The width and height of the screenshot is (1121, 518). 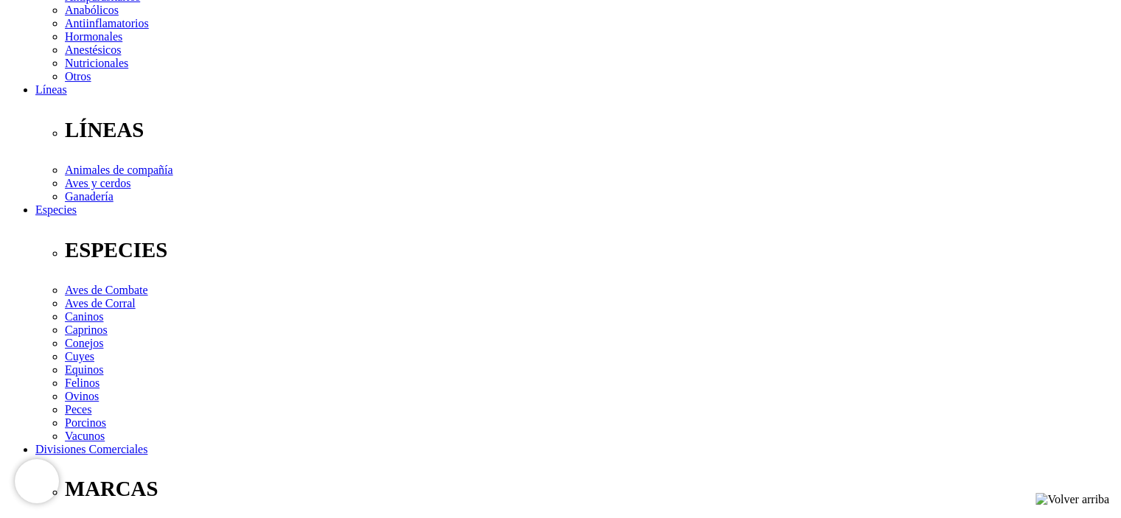 What do you see at coordinates (93, 49) in the screenshot?
I see `span: Anestésicos` at bounding box center [93, 49].